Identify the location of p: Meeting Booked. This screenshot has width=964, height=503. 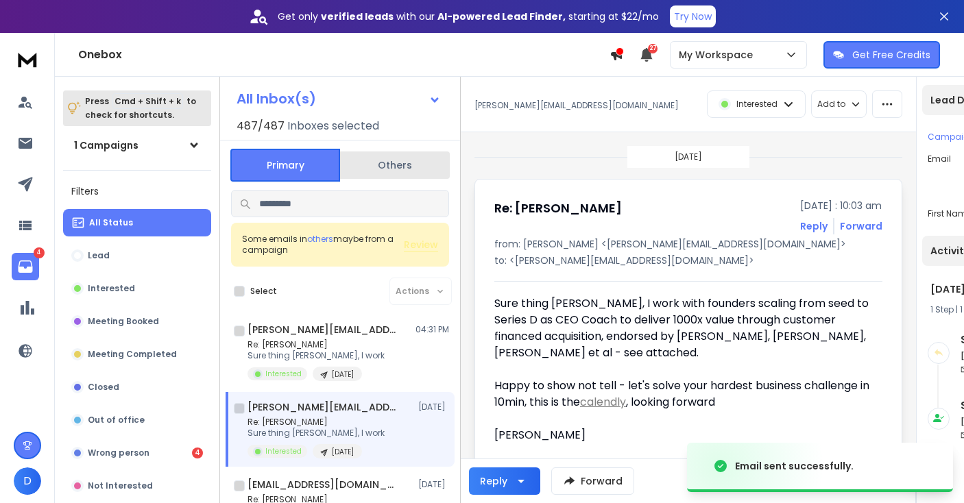
(123, 322).